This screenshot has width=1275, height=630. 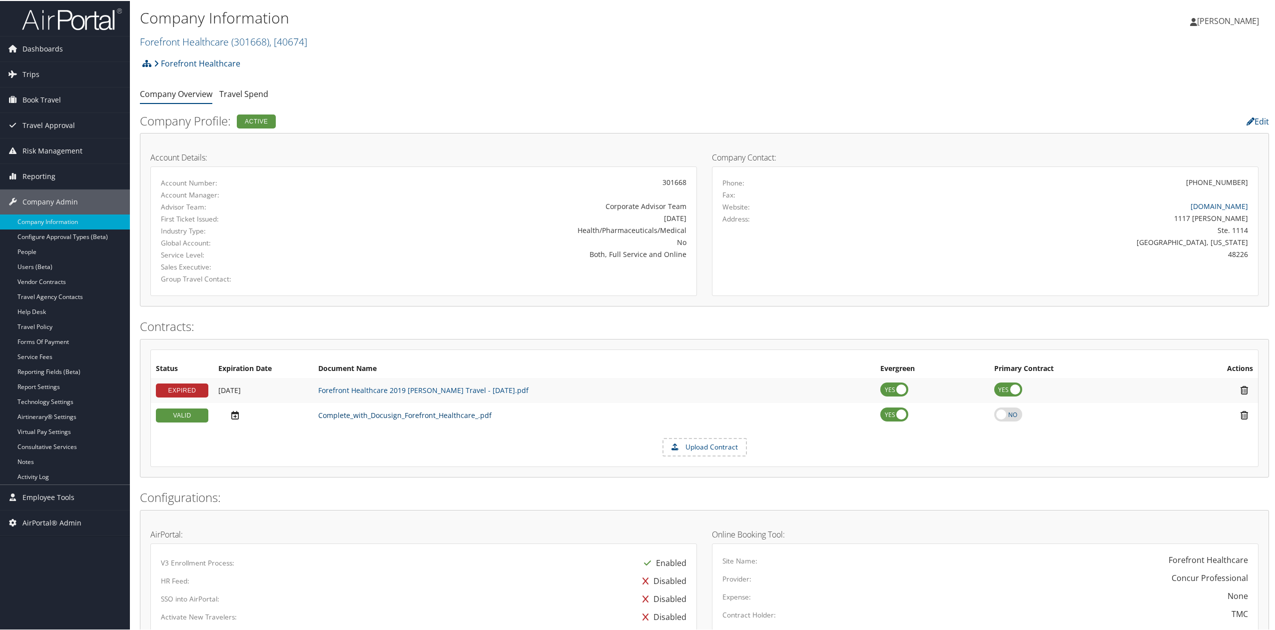 I want to click on h4: Company Contact:, so click(x=986, y=156).